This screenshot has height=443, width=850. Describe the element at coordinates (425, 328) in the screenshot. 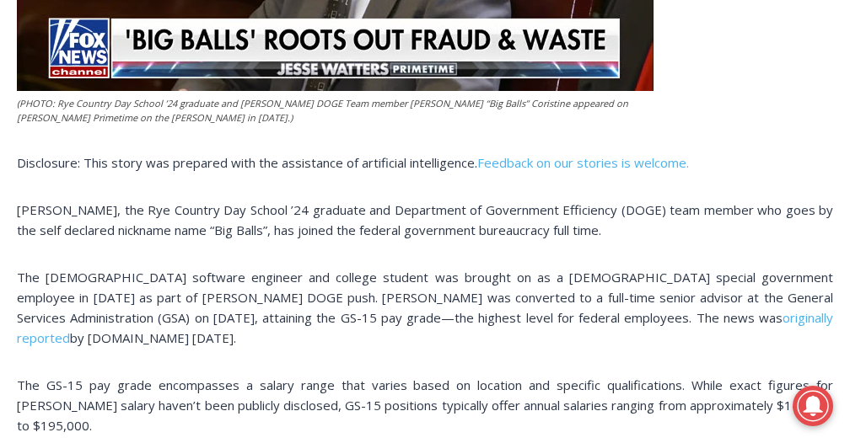

I see `span: originally reported` at that location.